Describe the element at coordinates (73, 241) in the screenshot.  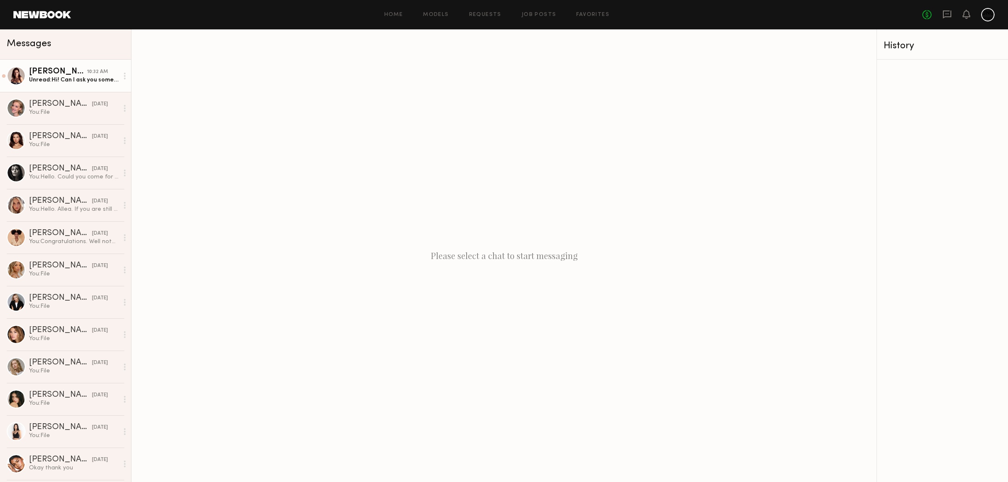
I see `div: You: Congratulations. Well noted about your rate.` at that location.